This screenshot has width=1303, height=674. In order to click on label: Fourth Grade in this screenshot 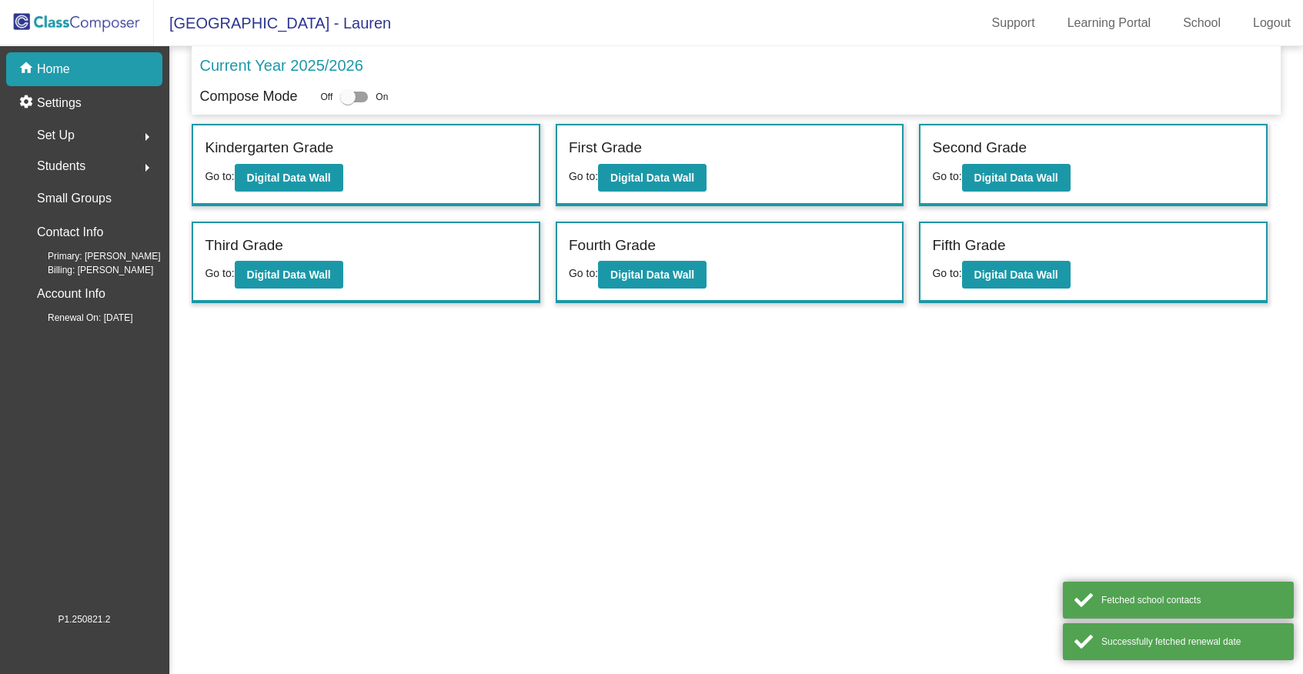, I will do `click(612, 245)`.